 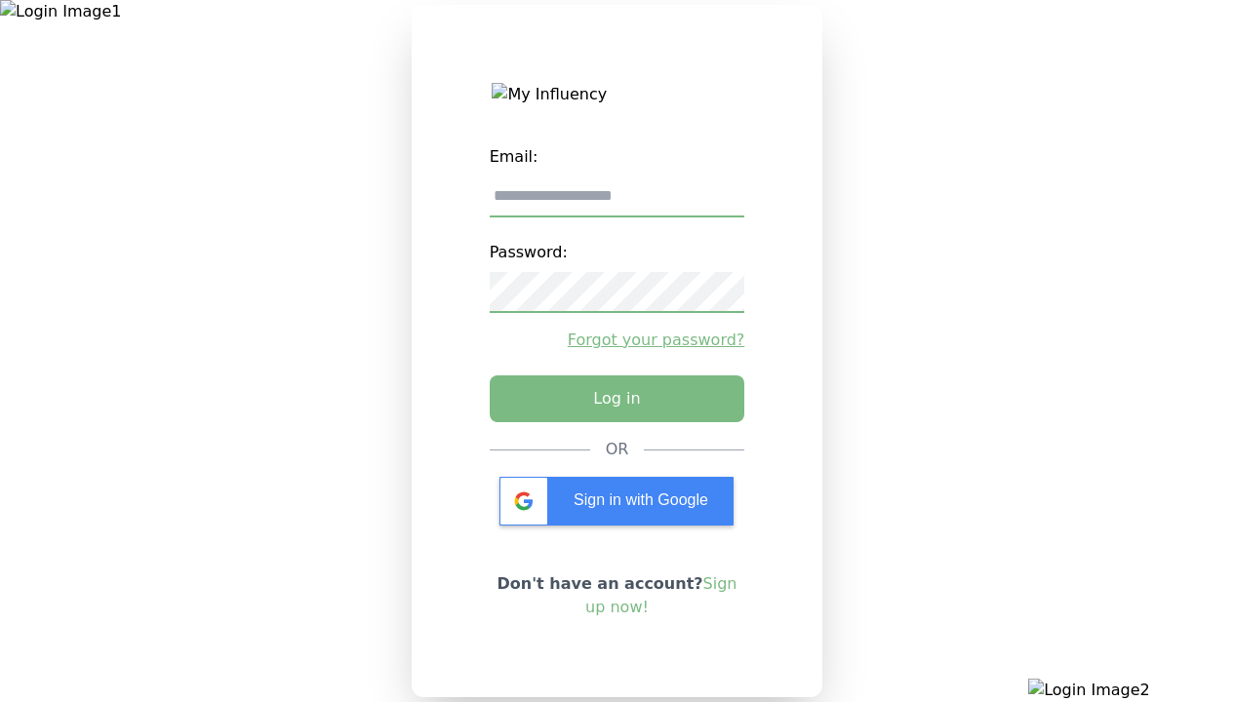 What do you see at coordinates (618, 399) in the screenshot?
I see `button: Log in` at bounding box center [618, 399].